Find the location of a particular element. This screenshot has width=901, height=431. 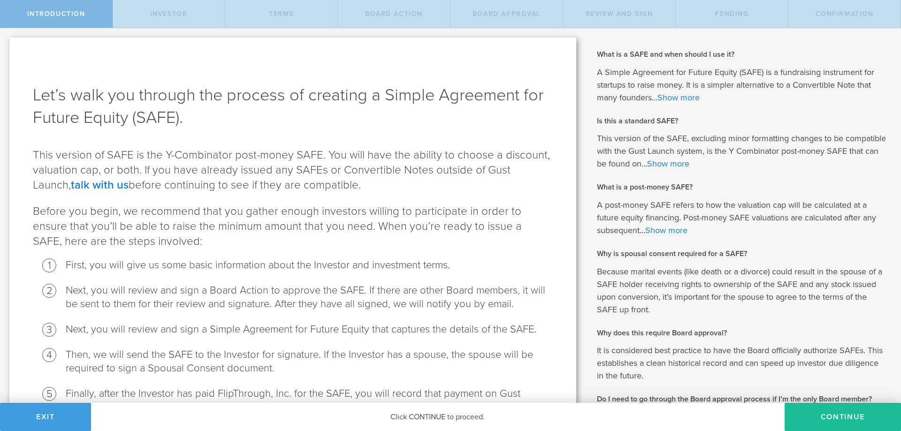

span: Board Approval is located at coordinates (506, 14).